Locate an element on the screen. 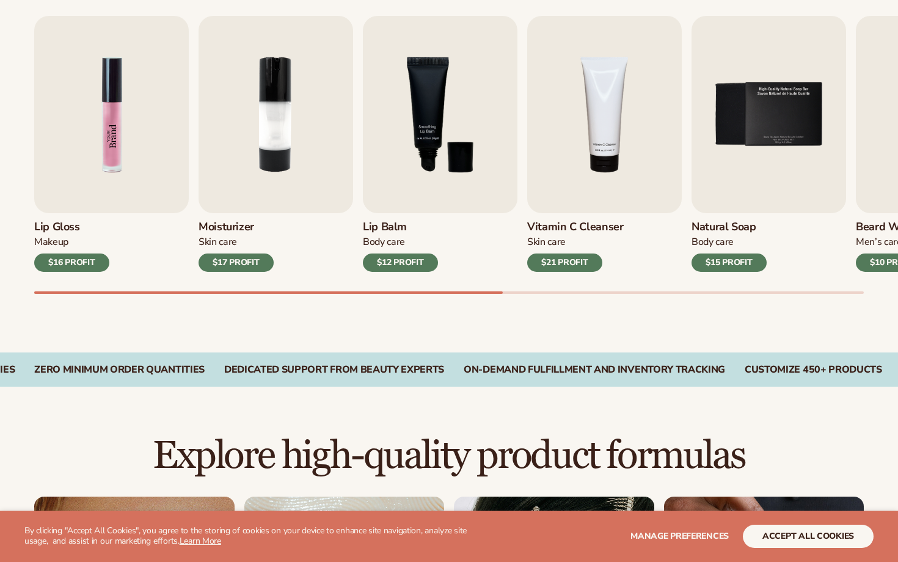 This screenshot has height=562, width=898. a: 2 / 9 is located at coordinates (276, 144).